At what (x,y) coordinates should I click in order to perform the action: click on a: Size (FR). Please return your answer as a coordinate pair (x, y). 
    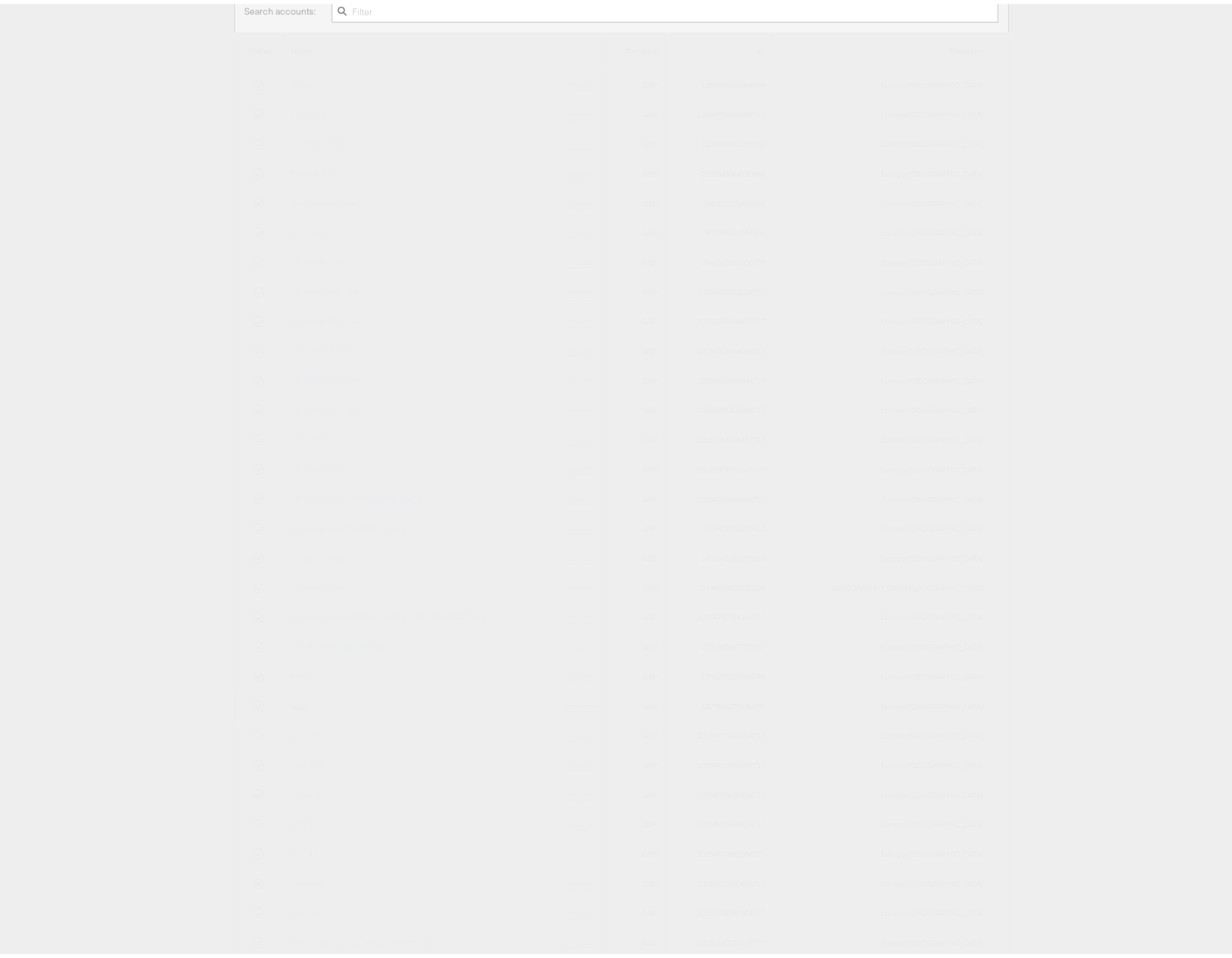
    Looking at the image, I should click on (306, 790).